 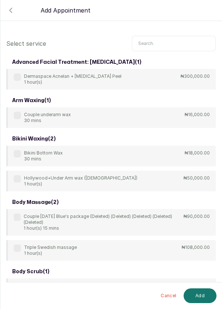 What do you see at coordinates (31, 272) in the screenshot?
I see `h3: body scrub ( 1 )` at bounding box center [31, 272].